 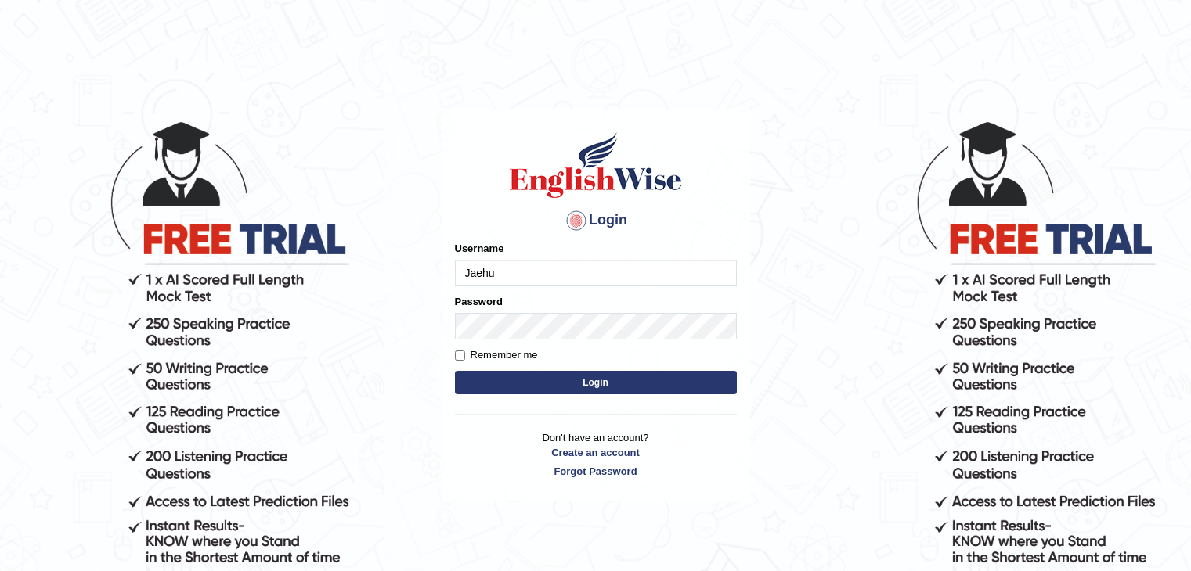 I want to click on img: Logo of English Wise sign in for intelligent practice with AI, so click(x=596, y=165).